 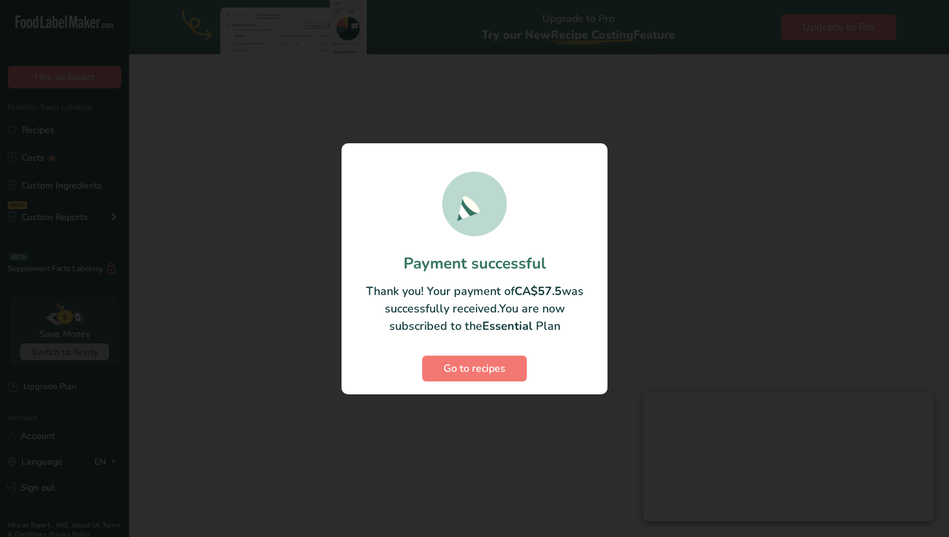 What do you see at coordinates (474, 369) in the screenshot?
I see `button: Go to recipes` at bounding box center [474, 369].